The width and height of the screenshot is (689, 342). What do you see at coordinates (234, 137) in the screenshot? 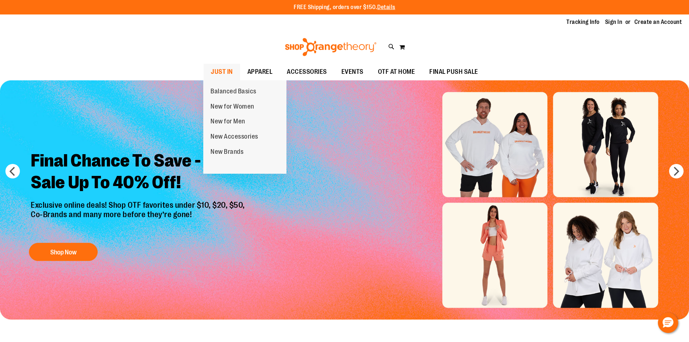
I see `span: New Accessories` at bounding box center [234, 137].